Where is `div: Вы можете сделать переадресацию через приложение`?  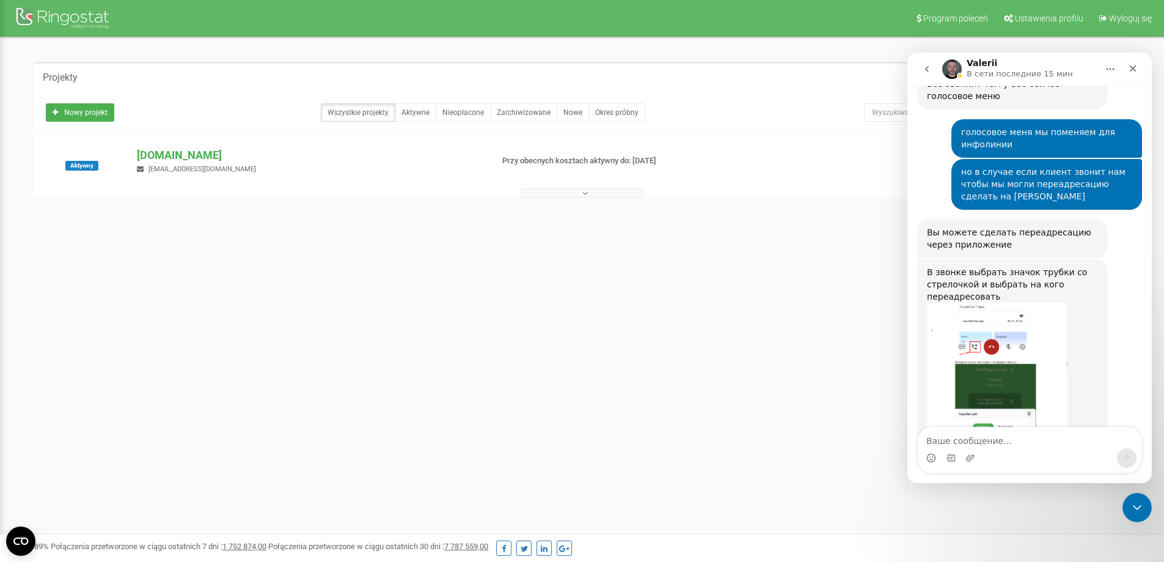
div: Вы можете сделать переадресацию через приложение is located at coordinates (105, 186).